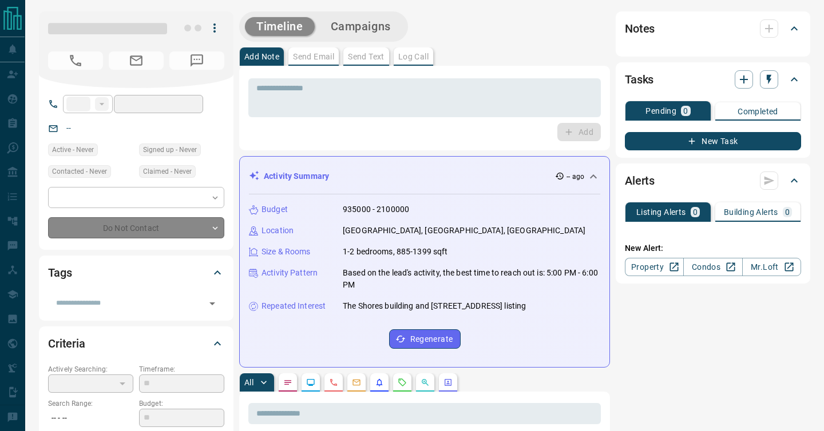 The width and height of the screenshot is (824, 431). Describe the element at coordinates (136, 228) in the screenshot. I see `div: Do Not Contact` at that location.